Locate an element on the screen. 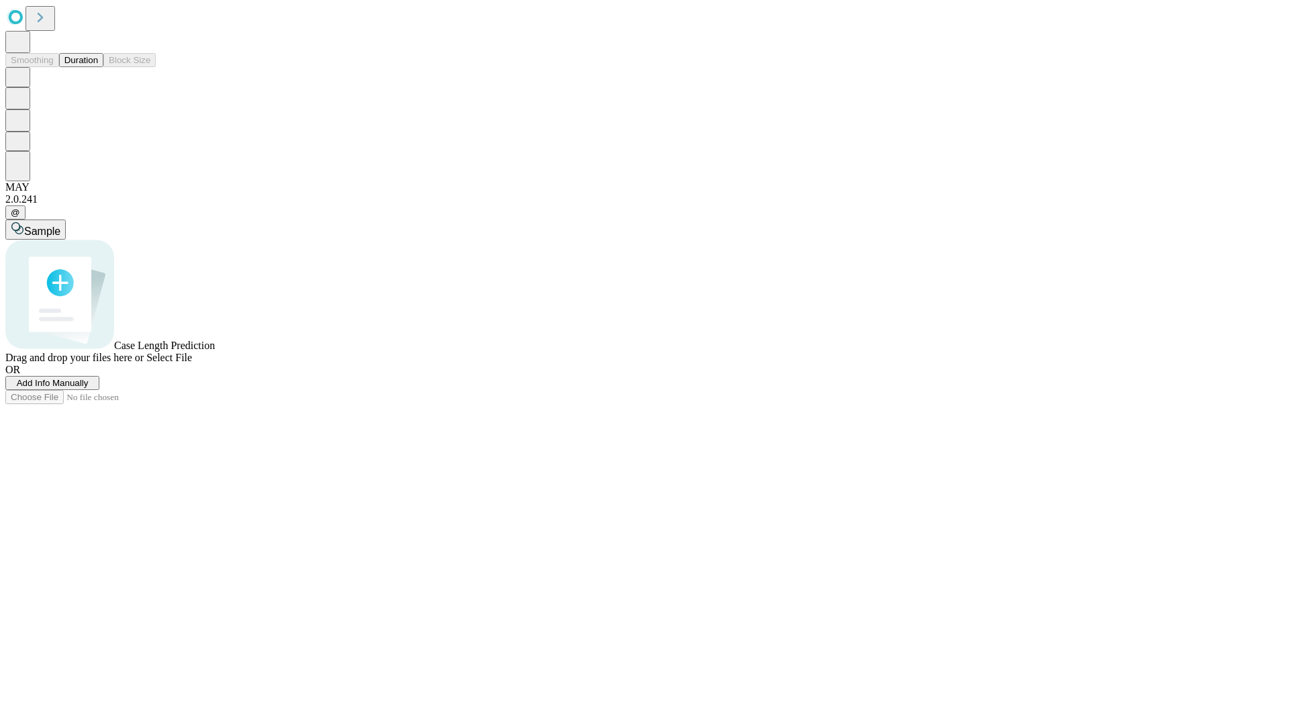 The height and width of the screenshot is (725, 1289). div: MAY is located at coordinates (645, 187).